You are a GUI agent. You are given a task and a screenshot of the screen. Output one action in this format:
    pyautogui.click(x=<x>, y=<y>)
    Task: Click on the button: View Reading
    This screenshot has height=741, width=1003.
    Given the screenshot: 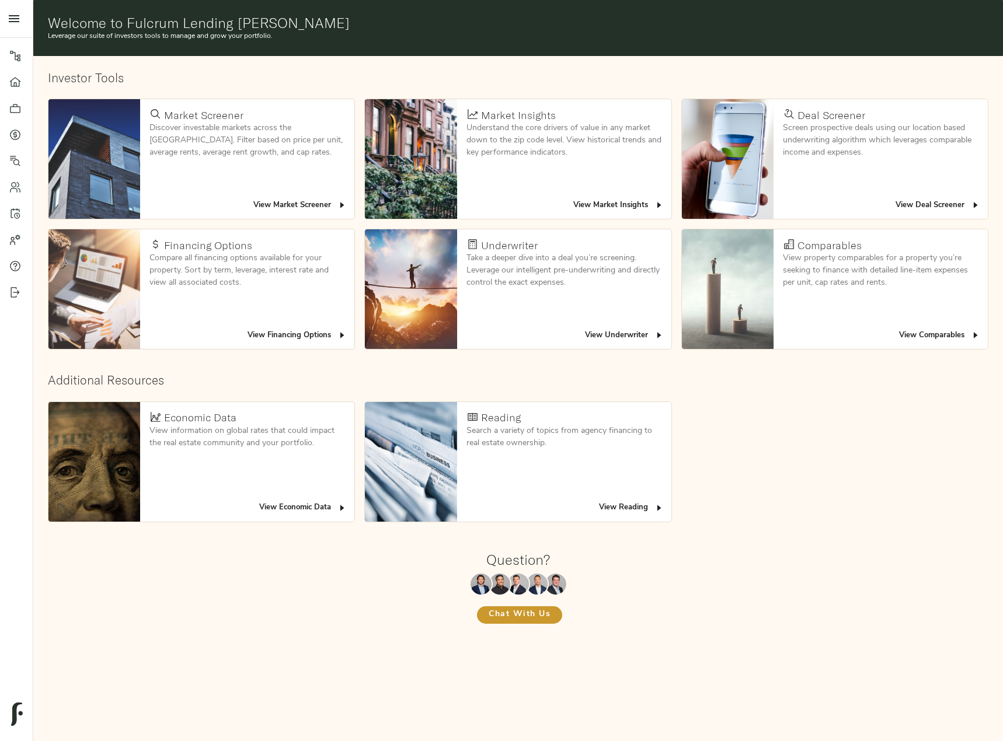 What is the action you would take?
    pyautogui.click(x=631, y=508)
    